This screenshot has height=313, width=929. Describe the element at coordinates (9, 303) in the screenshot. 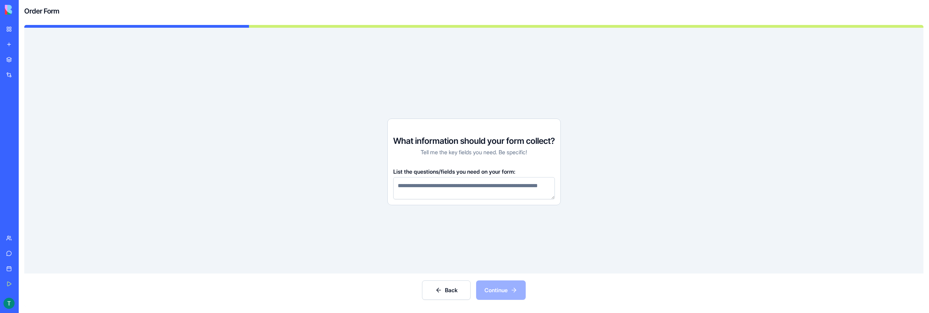

I see `img: ACg8ocIWOjr7GOQfMiqh86gS0z1GZsM58DZY6Gg7hnTwp0f97ZTjuA=s96-c` at that location.